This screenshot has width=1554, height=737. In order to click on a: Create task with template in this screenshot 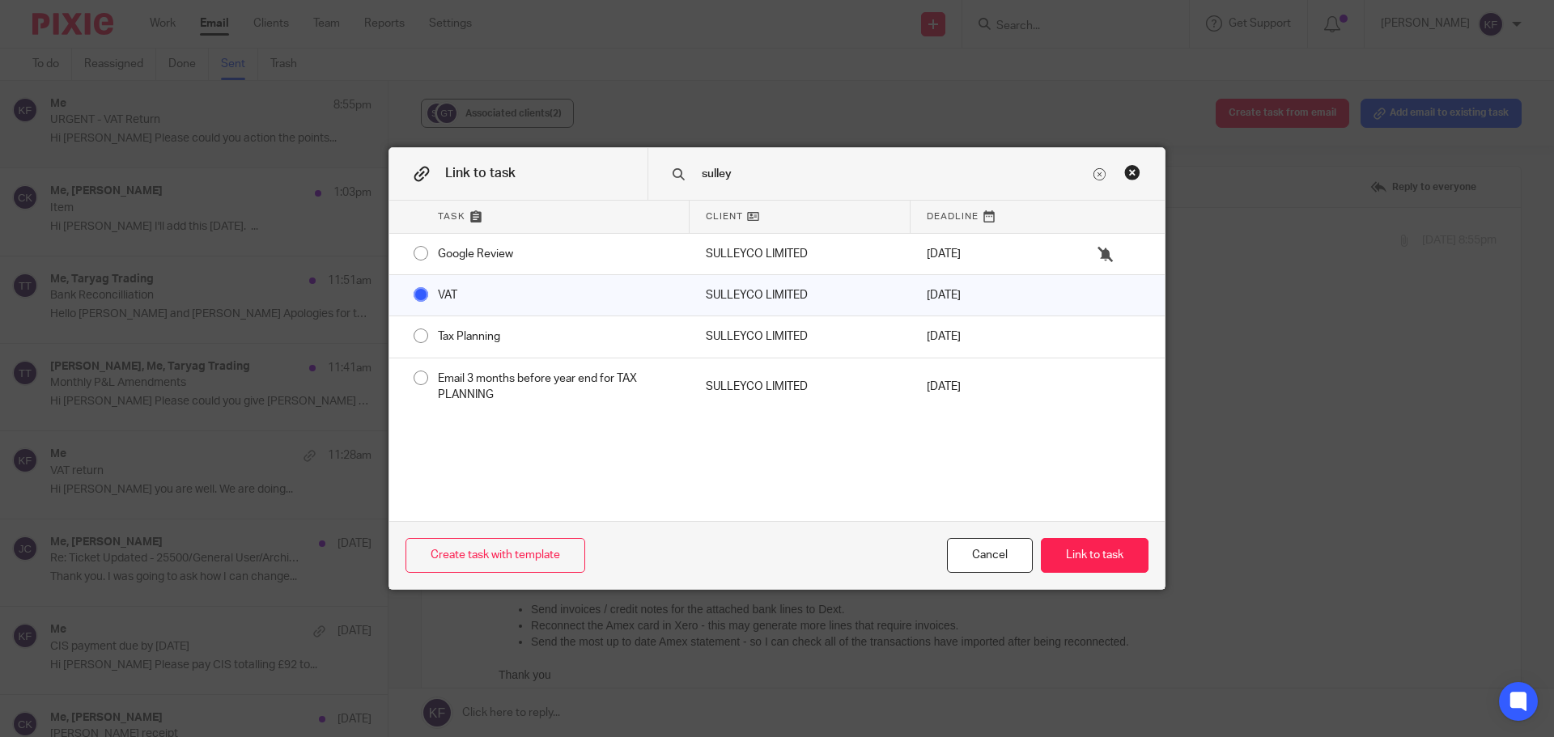, I will do `click(495, 555)`.